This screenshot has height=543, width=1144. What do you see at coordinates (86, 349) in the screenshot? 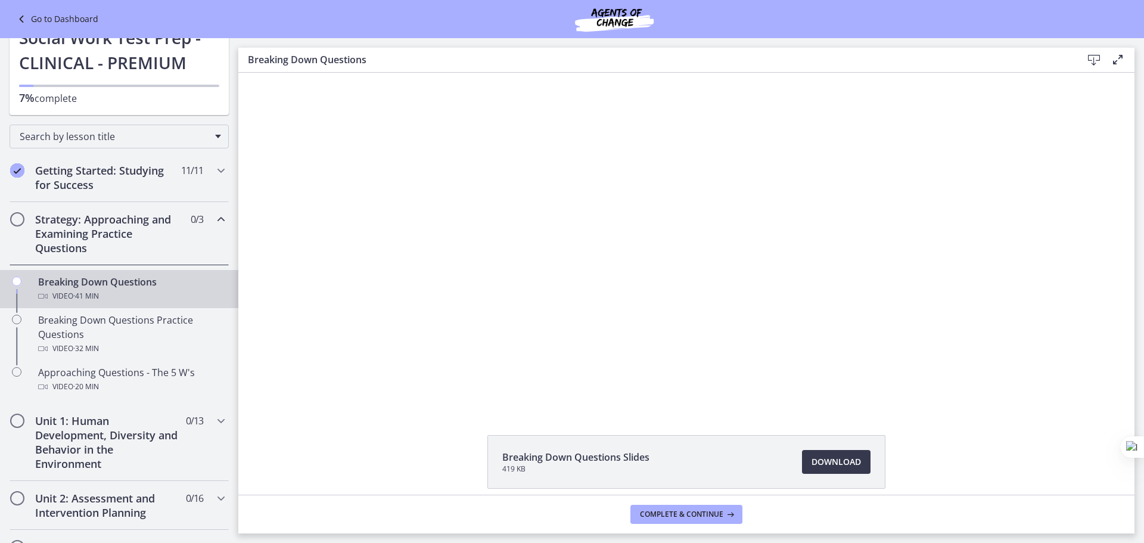
I see `span: · 32 min` at bounding box center [86, 349].